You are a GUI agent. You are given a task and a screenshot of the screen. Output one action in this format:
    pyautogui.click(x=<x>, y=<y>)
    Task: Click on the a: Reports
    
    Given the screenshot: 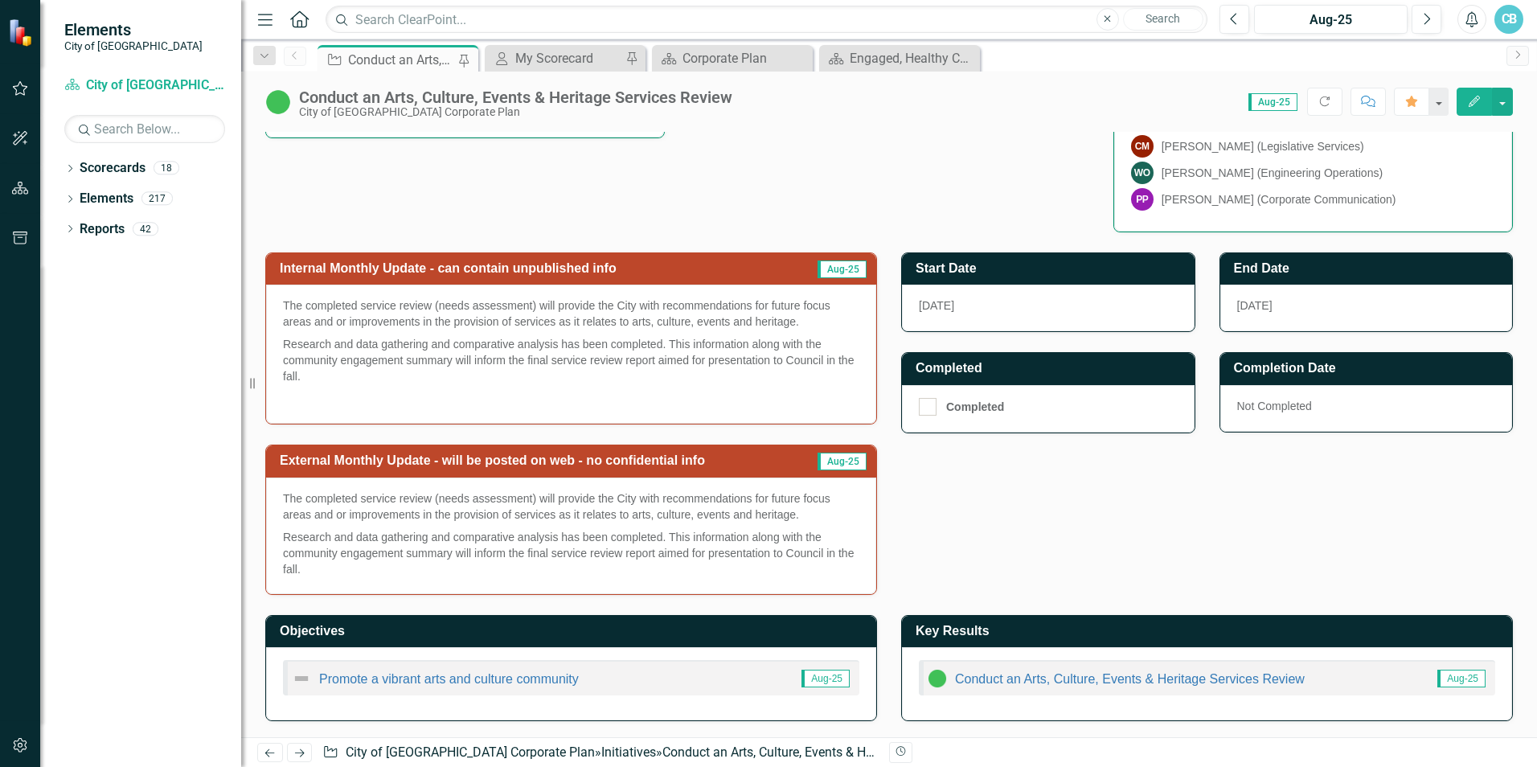 What is the action you would take?
    pyautogui.click(x=102, y=229)
    